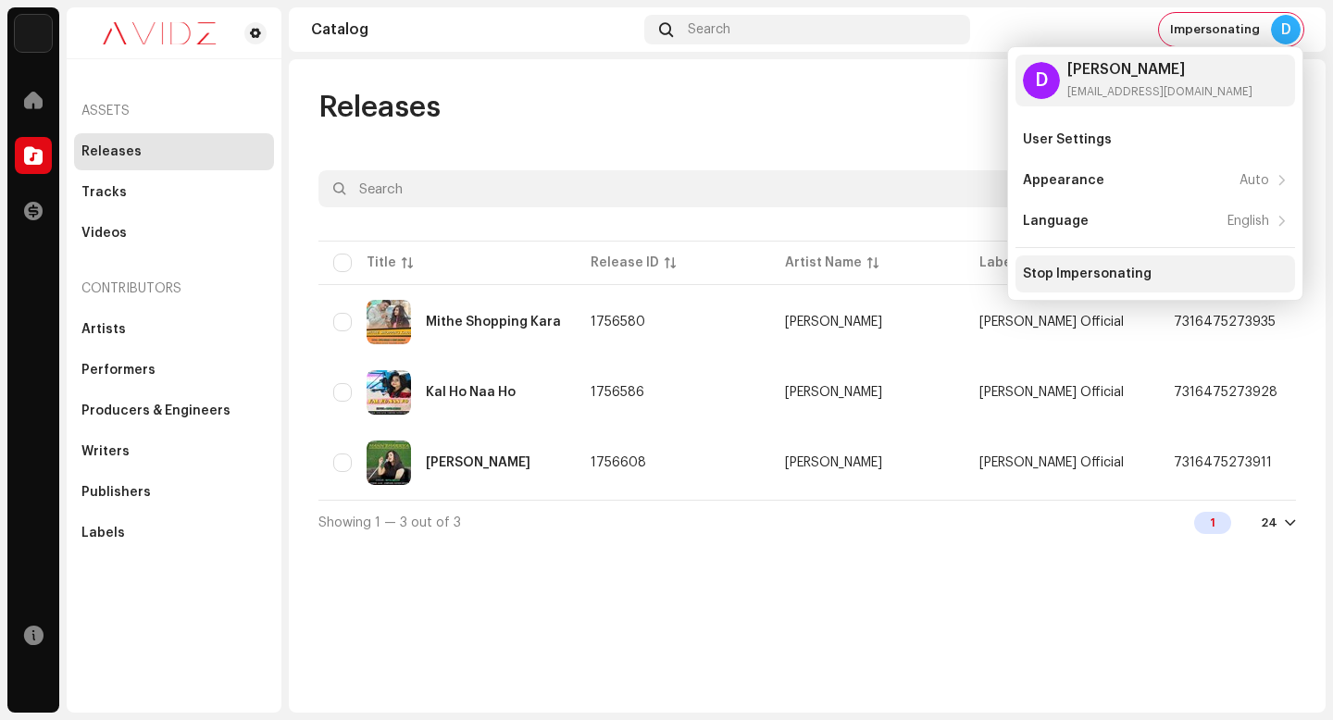 The height and width of the screenshot is (720, 1333). What do you see at coordinates (174, 289) in the screenshot?
I see `div: Contributors` at bounding box center [174, 289].